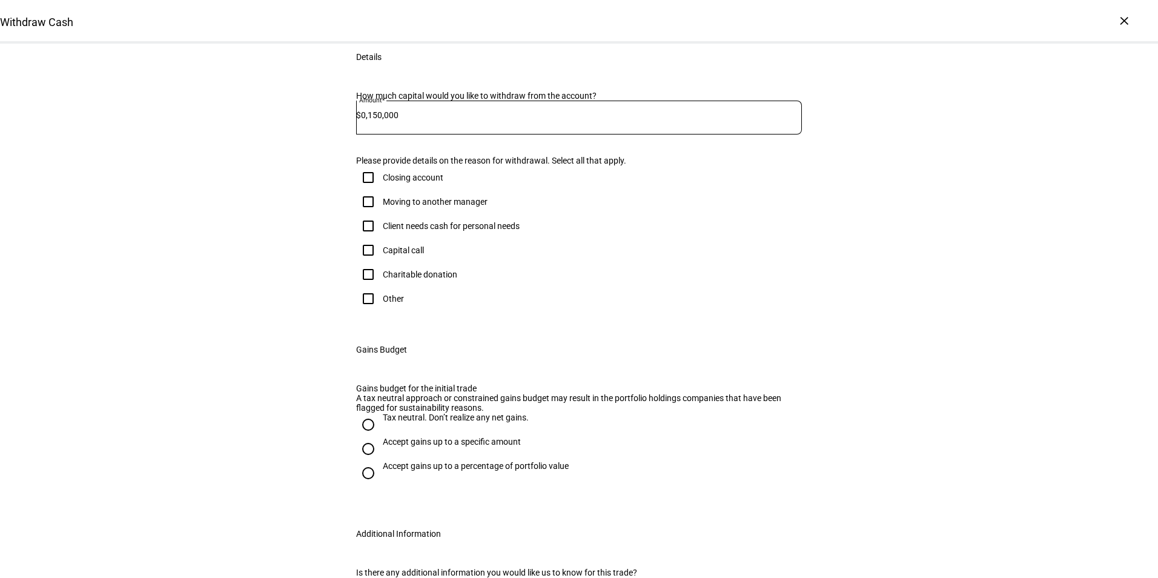 The height and width of the screenshot is (578, 1158). What do you see at coordinates (413, 177) in the screenshot?
I see `div: Closing account` at bounding box center [413, 177].